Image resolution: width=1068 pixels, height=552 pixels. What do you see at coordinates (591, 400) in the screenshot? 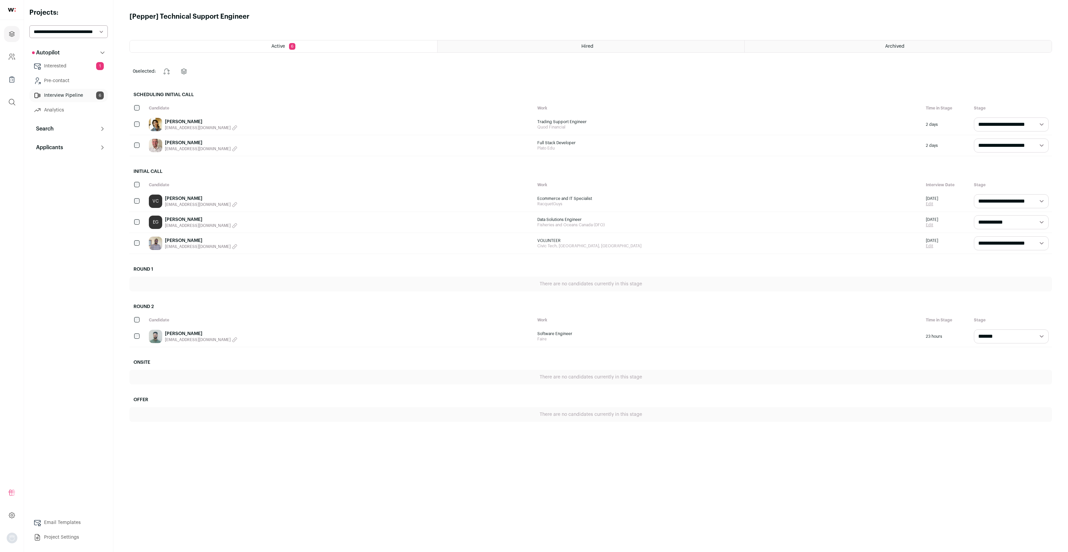
I see `h2: Offer` at bounding box center [591, 400].